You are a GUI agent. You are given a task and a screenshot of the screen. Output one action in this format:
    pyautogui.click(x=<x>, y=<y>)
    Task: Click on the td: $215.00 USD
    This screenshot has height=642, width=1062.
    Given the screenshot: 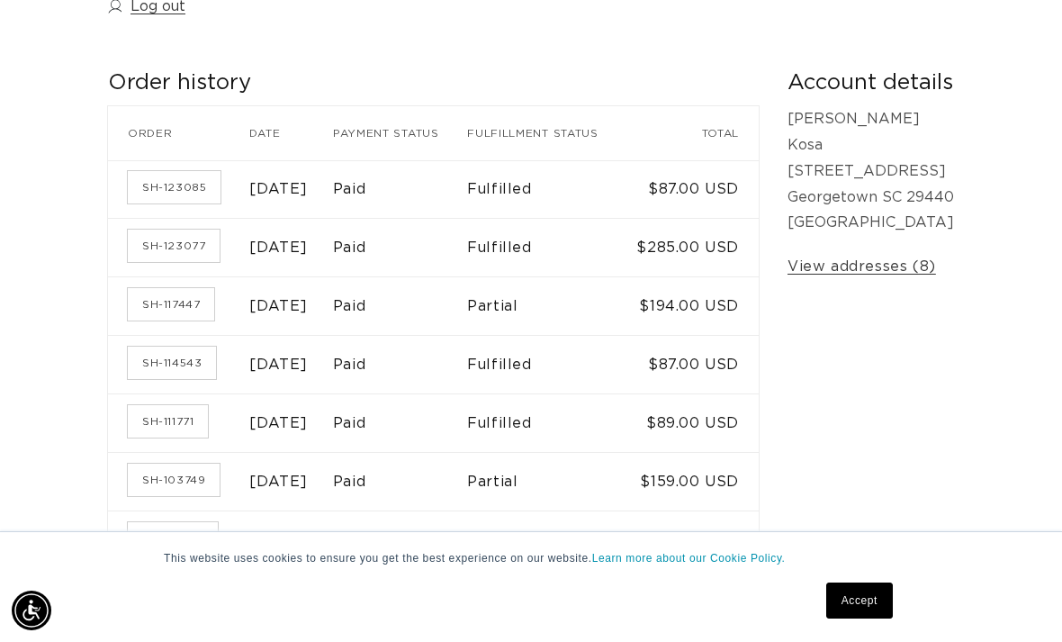 What is the action you would take?
    pyautogui.click(x=693, y=540)
    